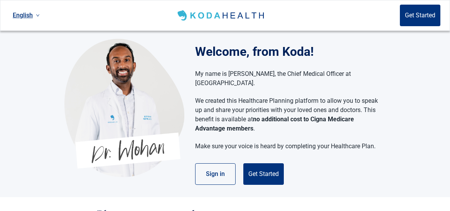 Image resolution: width=450 pixels, height=211 pixels. I want to click on p: We created this Healthcare Planning platform to allow you to speak up and share your priorities w..., so click(286, 115).